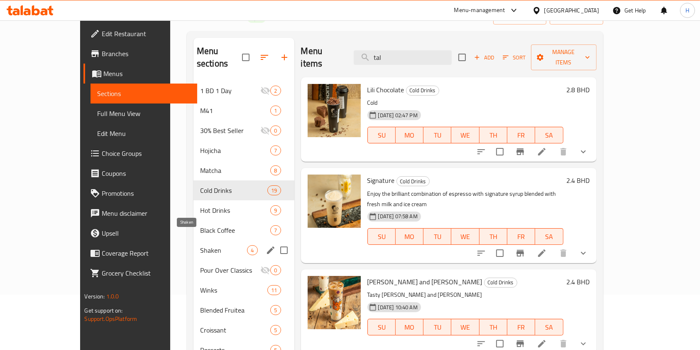 This screenshot has height=350, width=700. What do you see at coordinates (94, 296) in the screenshot?
I see `span: Version:` at bounding box center [94, 296].